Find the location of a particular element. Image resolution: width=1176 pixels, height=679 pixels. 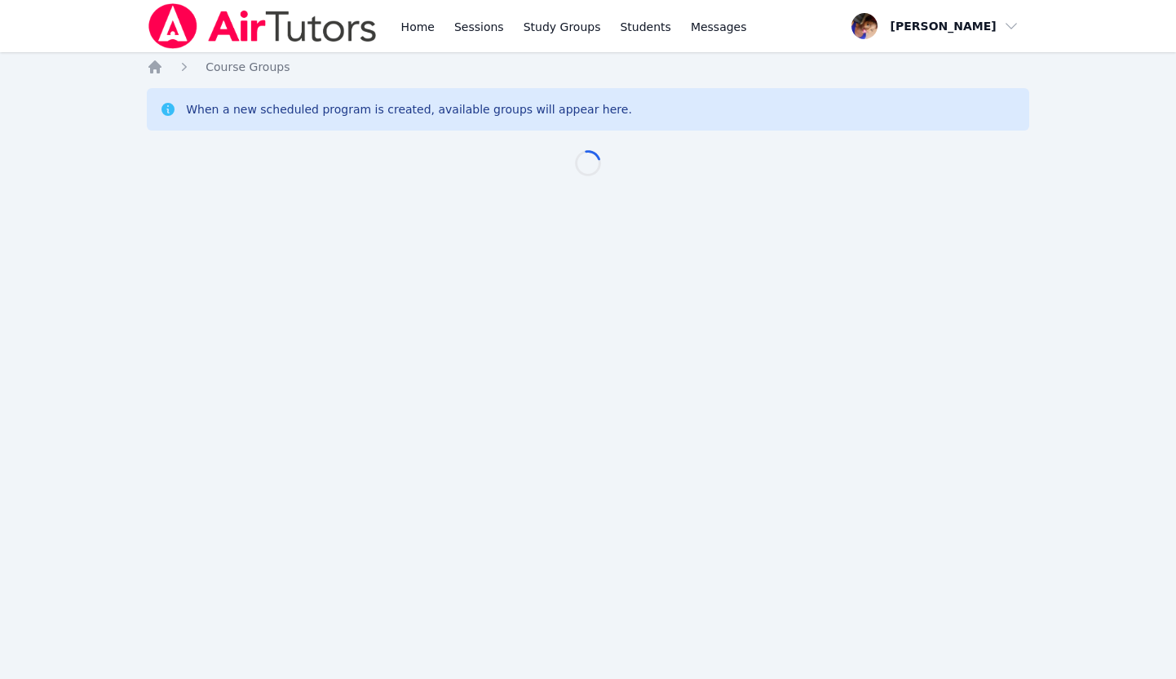

div: When a new scheduled program is created, available groups will appear here. is located at coordinates (409, 109).